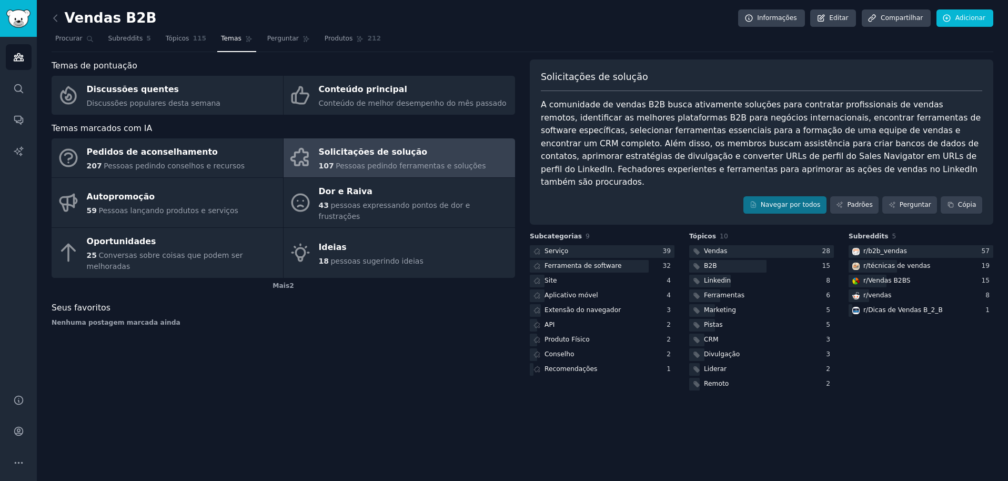  I want to click on a: Discussões quentesDiscussões populares desta semana, so click(167, 95).